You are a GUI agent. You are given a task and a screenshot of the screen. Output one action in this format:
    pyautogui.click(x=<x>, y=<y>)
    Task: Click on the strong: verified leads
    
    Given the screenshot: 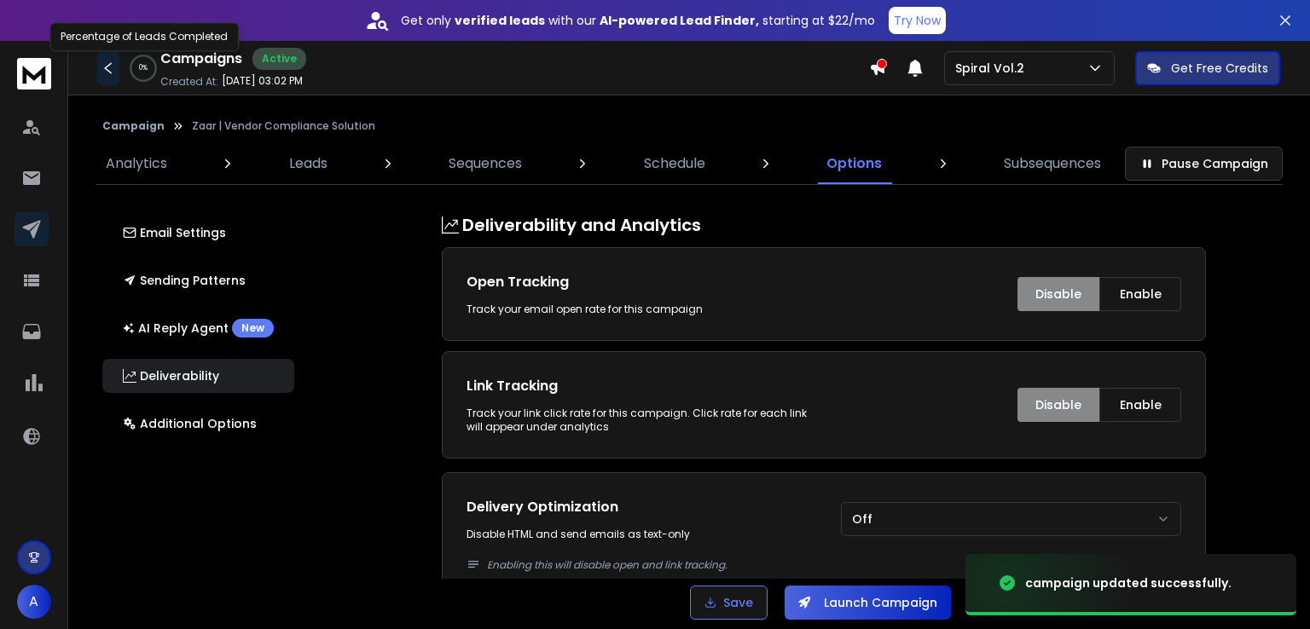 What is the action you would take?
    pyautogui.click(x=500, y=20)
    